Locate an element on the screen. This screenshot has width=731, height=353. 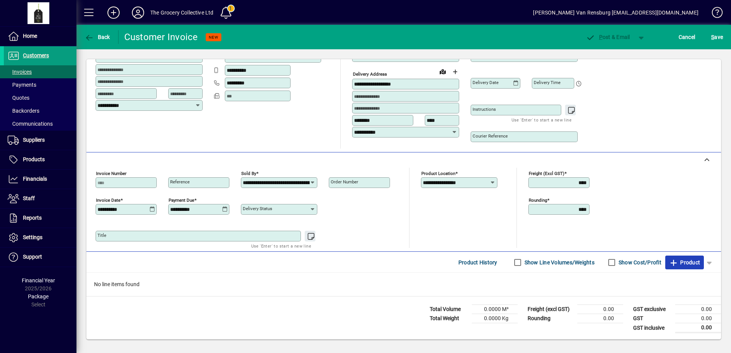
td: Total Weight is located at coordinates (449, 319).